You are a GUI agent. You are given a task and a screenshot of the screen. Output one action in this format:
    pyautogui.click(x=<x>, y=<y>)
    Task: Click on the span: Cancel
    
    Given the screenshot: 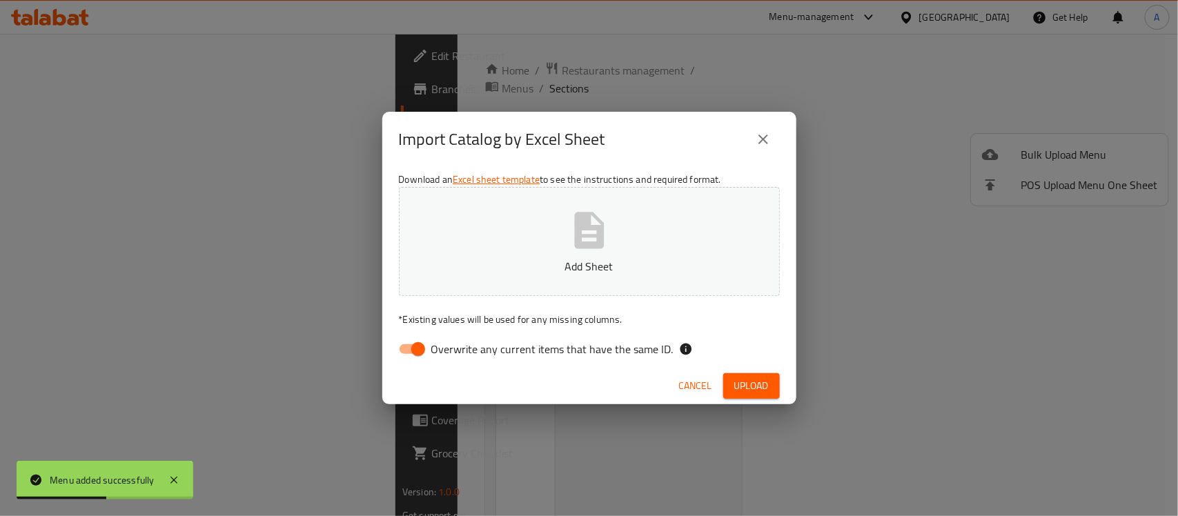 What is the action you would take?
    pyautogui.click(x=695, y=386)
    